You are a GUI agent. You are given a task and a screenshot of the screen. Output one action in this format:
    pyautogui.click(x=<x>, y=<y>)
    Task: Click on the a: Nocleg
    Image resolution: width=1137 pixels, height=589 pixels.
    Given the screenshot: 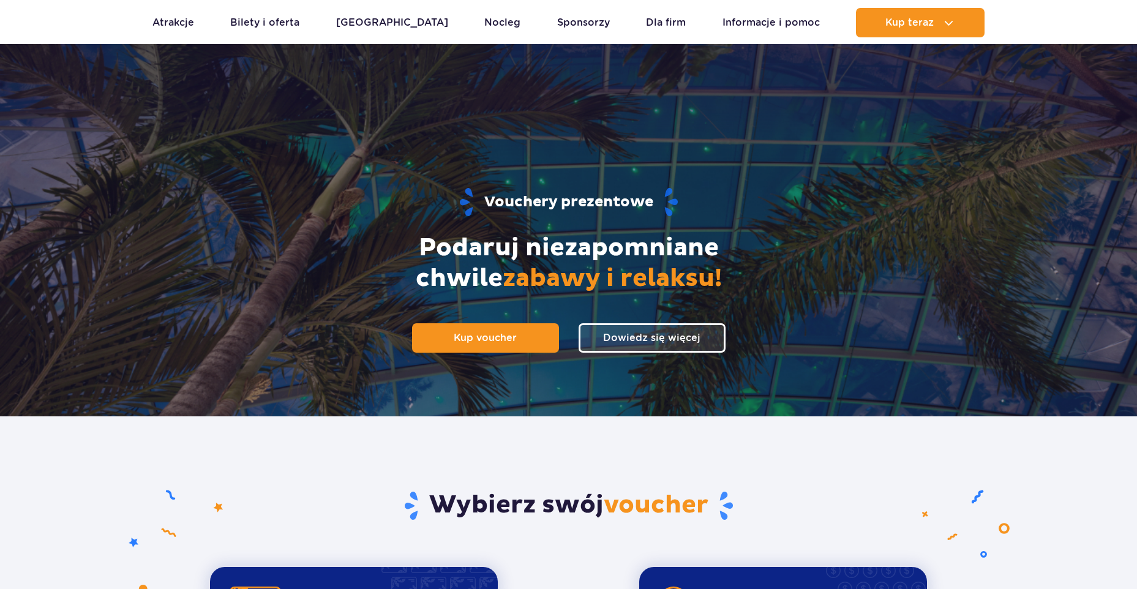 What is the action you would take?
    pyautogui.click(x=502, y=23)
    